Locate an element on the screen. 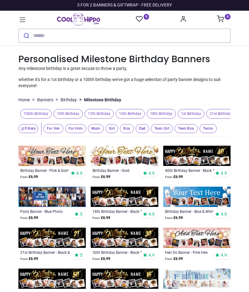 The height and width of the screenshot is (292, 249). span: 18th Birthday is located at coordinates (161, 113).